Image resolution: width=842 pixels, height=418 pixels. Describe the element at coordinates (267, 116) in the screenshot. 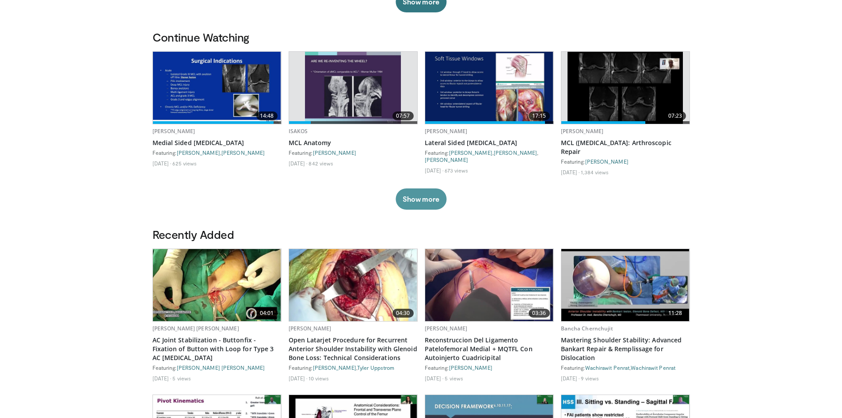

I see `span: 14:48` at that location.